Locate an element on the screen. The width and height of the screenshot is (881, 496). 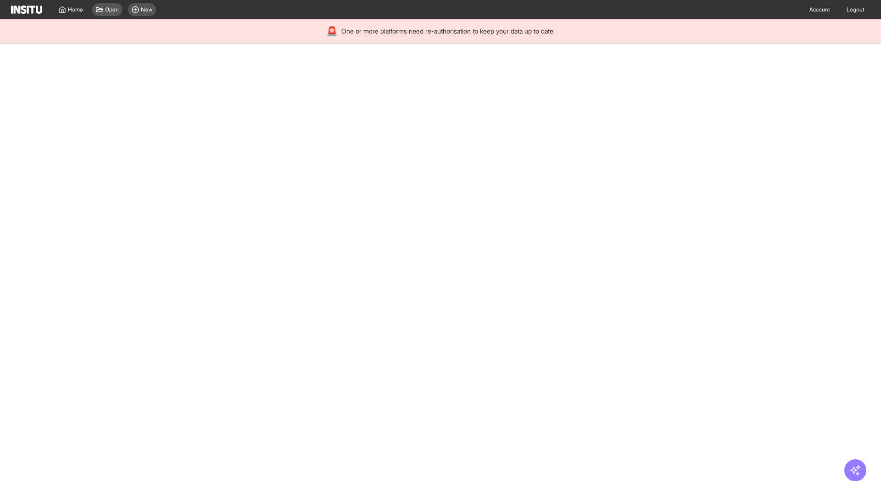
img: Logo is located at coordinates (27, 10).